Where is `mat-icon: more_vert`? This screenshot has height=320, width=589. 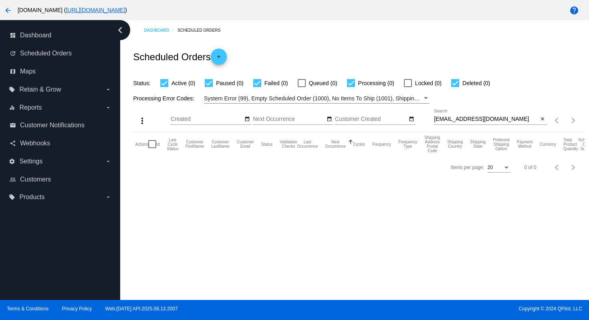 mat-icon: more_vert is located at coordinates (142, 121).